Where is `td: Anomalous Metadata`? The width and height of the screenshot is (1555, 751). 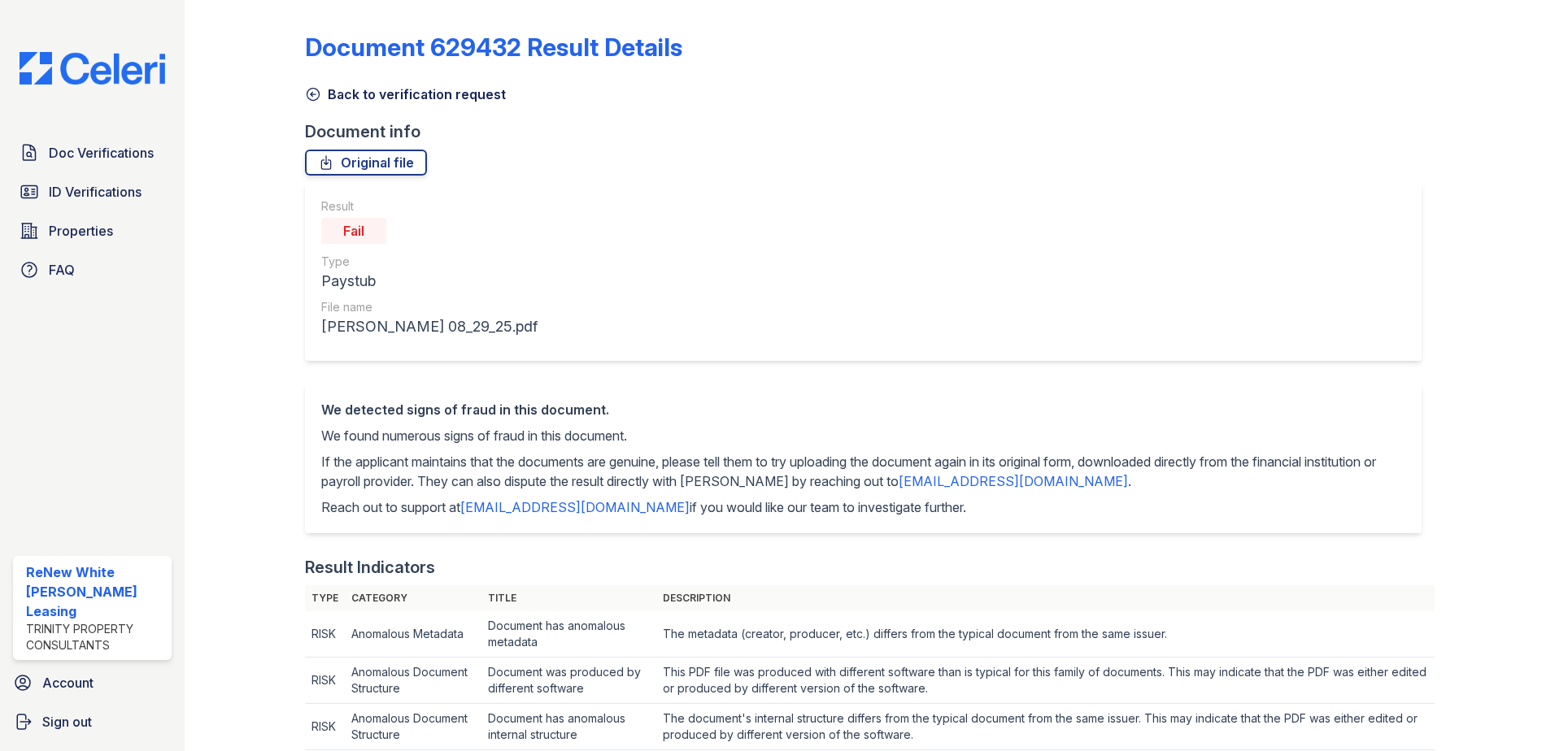
td: Anomalous Metadata is located at coordinates (413, 634).